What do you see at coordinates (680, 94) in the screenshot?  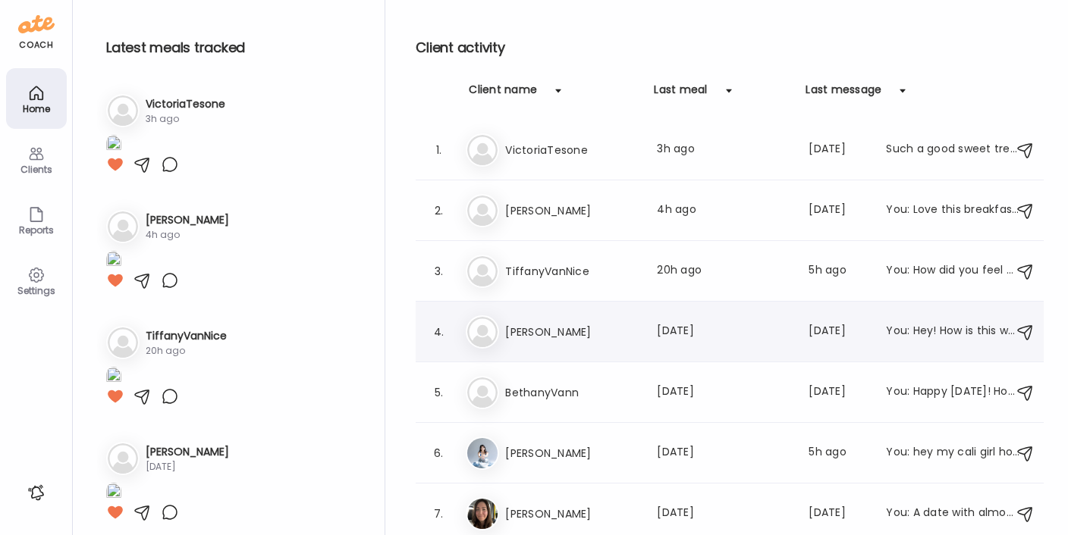 I see `div: Last meal` at bounding box center [680, 94].